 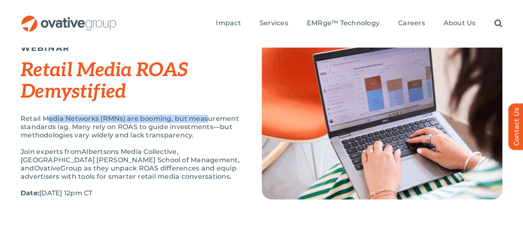 I want to click on em: Retail Media ROAS Demystified, so click(x=104, y=81).